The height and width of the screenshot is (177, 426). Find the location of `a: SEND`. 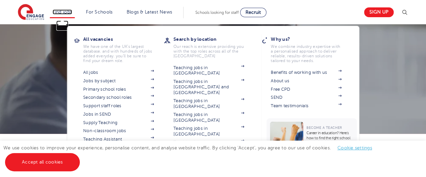

a: SEND is located at coordinates (306, 97).